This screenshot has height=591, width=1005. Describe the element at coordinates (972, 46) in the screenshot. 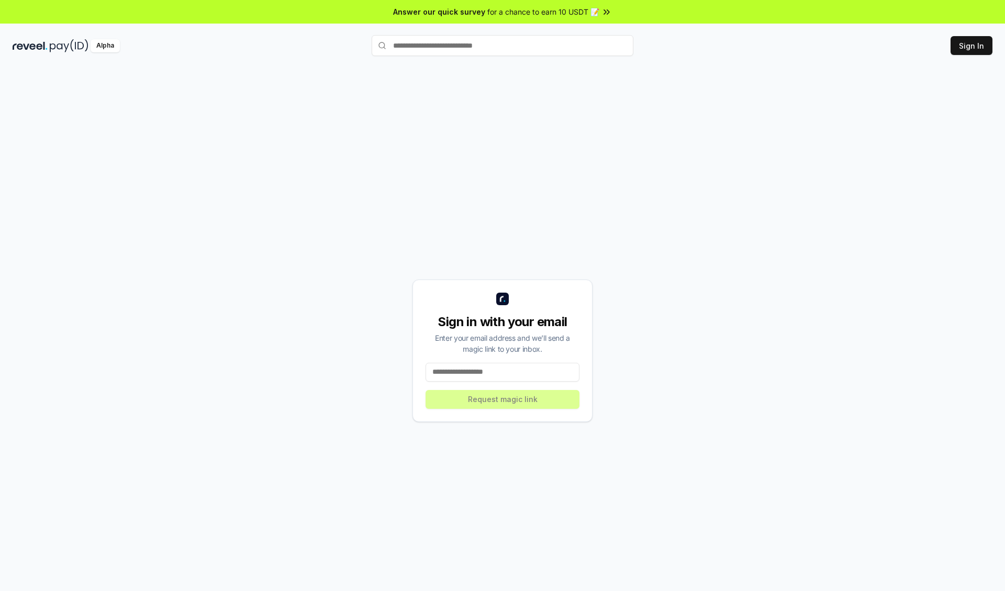

I see `button: Sign In` at that location.